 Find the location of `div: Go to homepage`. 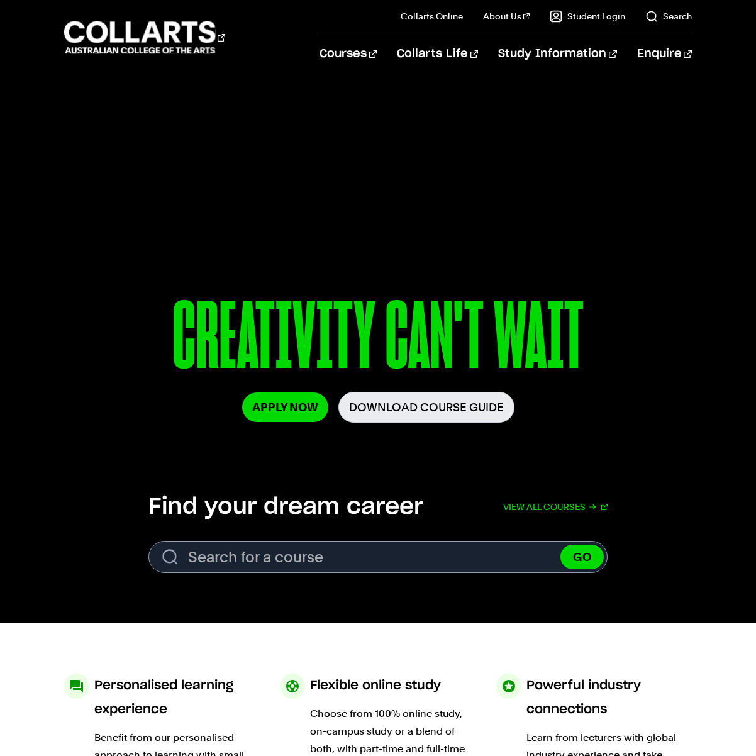

div: Go to homepage is located at coordinates (145, 37).